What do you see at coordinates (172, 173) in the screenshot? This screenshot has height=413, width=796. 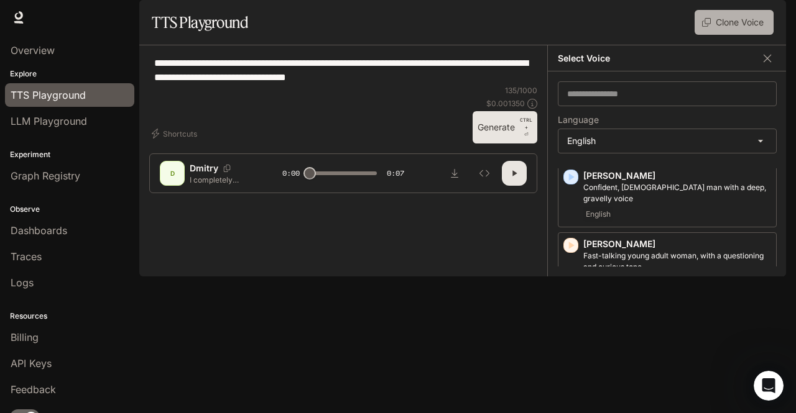 I see `div: D` at bounding box center [172, 173].